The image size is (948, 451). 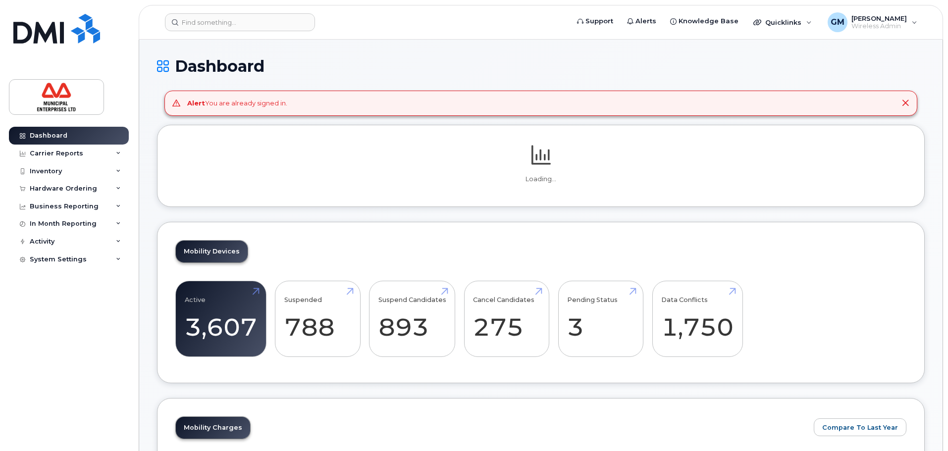 I want to click on h1: Dashboard, so click(x=541, y=66).